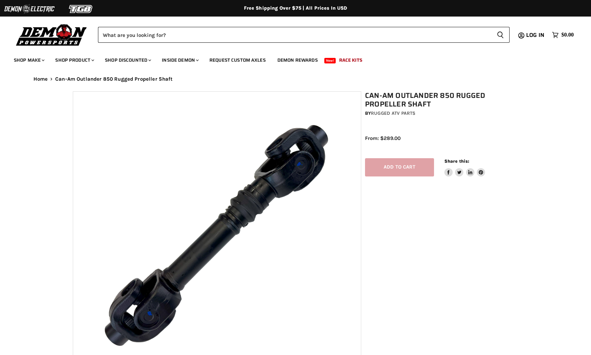 The width and height of the screenshot is (591, 355). Describe the element at coordinates (41, 79) in the screenshot. I see `a: Home` at that location.